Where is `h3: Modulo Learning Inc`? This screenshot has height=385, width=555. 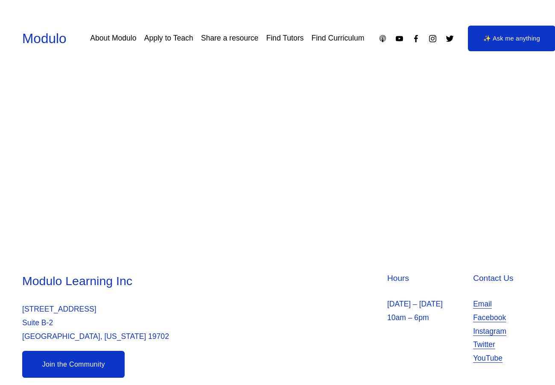 h3: Modulo Learning Inc is located at coordinates (149, 281).